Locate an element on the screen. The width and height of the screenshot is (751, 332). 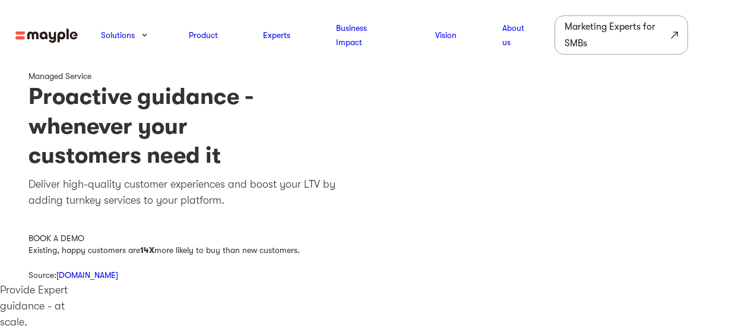
a: Business Impact is located at coordinates (363, 35).